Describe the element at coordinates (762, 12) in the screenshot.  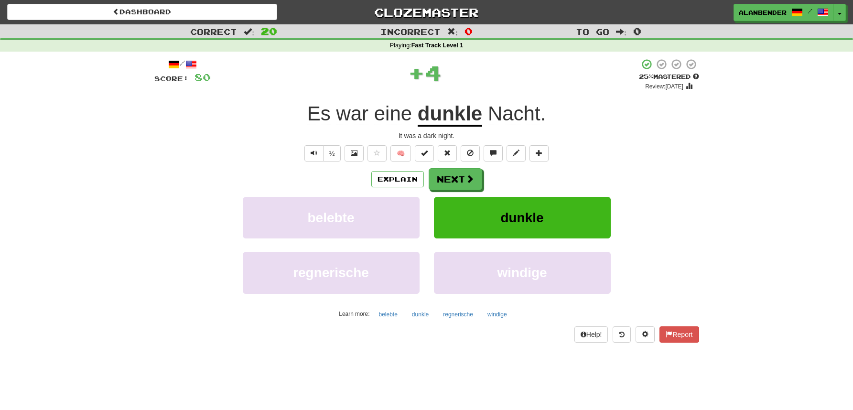
I see `span: AlanBender` at that location.